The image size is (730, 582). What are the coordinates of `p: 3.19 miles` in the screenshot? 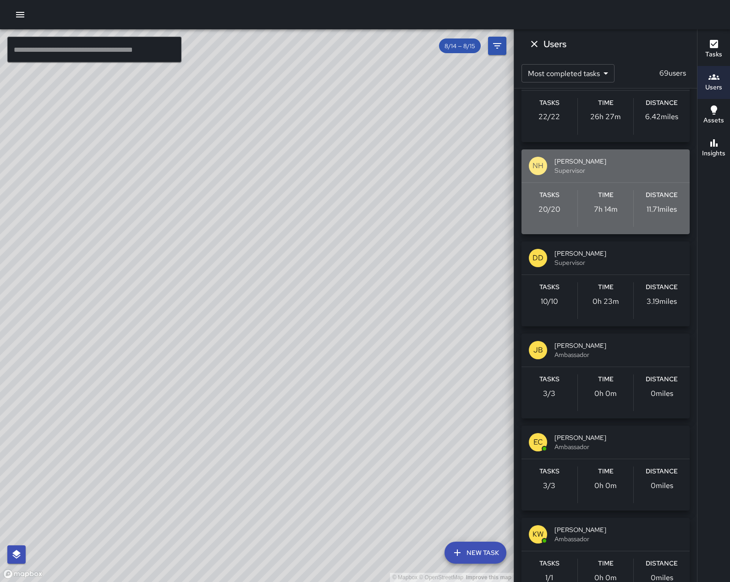 It's located at (662, 302).